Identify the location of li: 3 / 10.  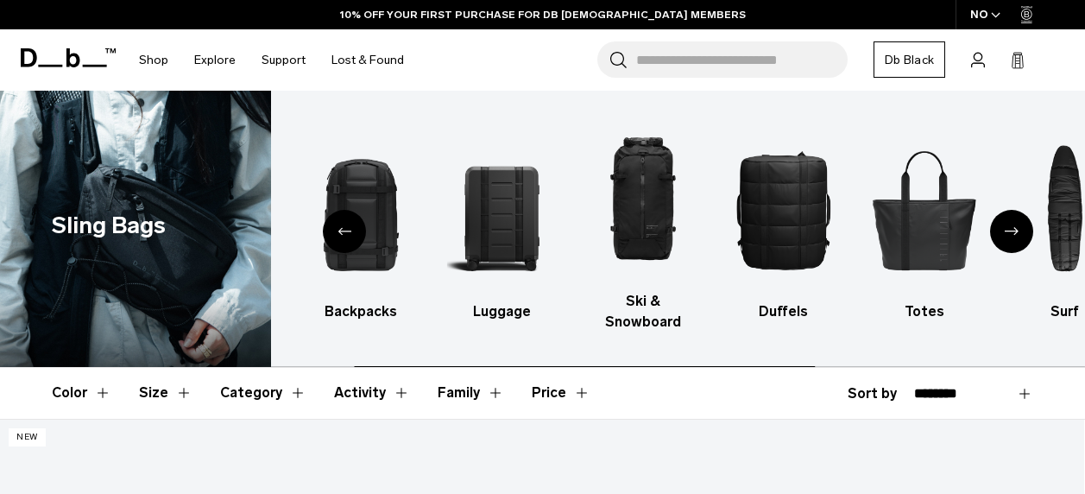
(501, 224).